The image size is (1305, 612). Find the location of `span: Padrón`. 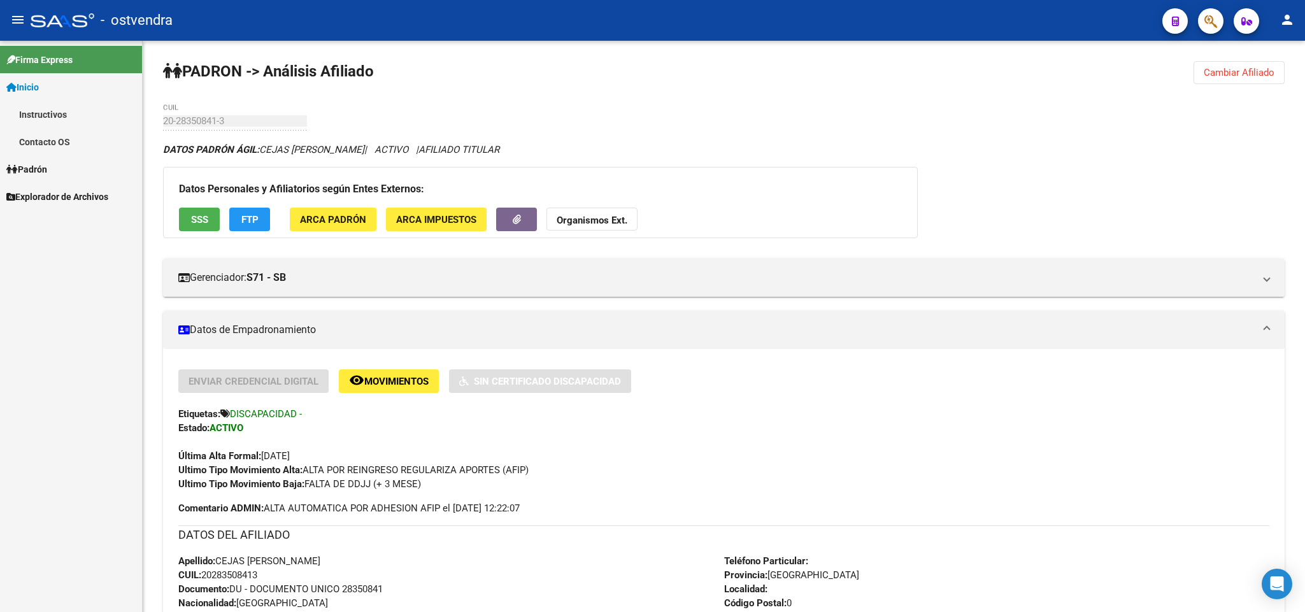

span: Padrón is located at coordinates (27, 169).